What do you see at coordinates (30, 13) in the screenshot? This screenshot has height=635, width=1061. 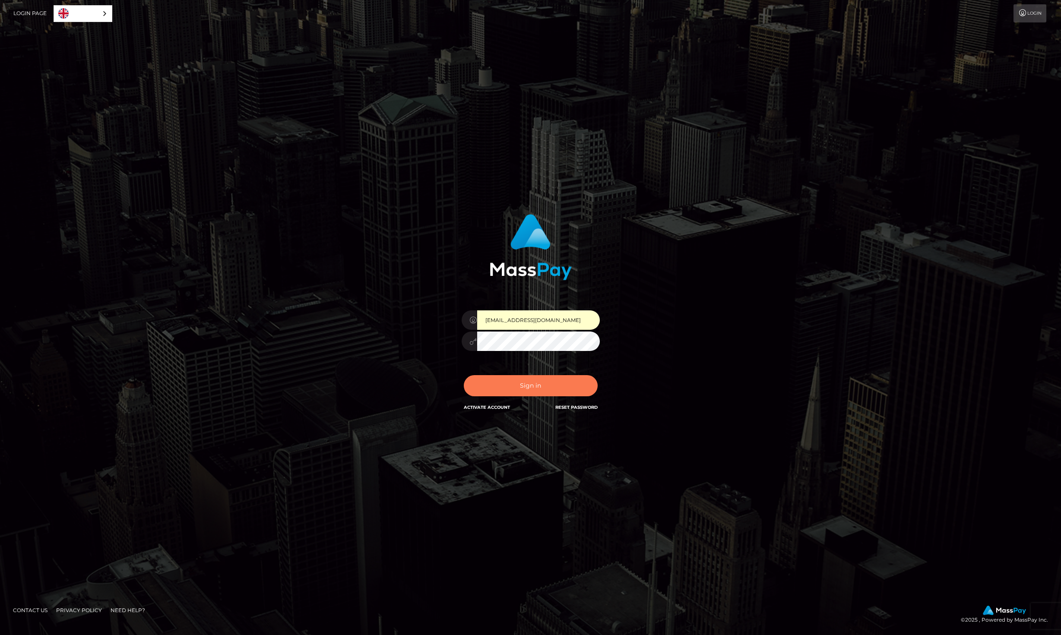 I see `a: Login Page` at bounding box center [30, 13].